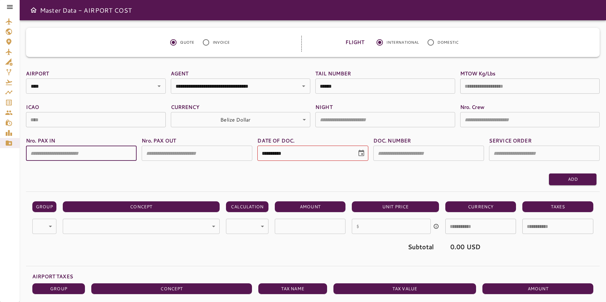 This screenshot has height=302, width=606. Describe the element at coordinates (385, 73) in the screenshot. I see `label: TAIL NUMBER` at that location.